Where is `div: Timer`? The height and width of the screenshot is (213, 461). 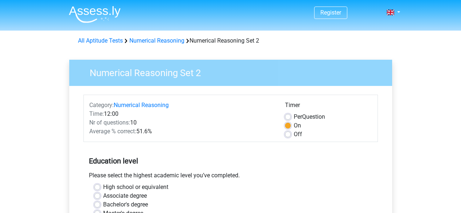 div: Timer is located at coordinates (329, 107).